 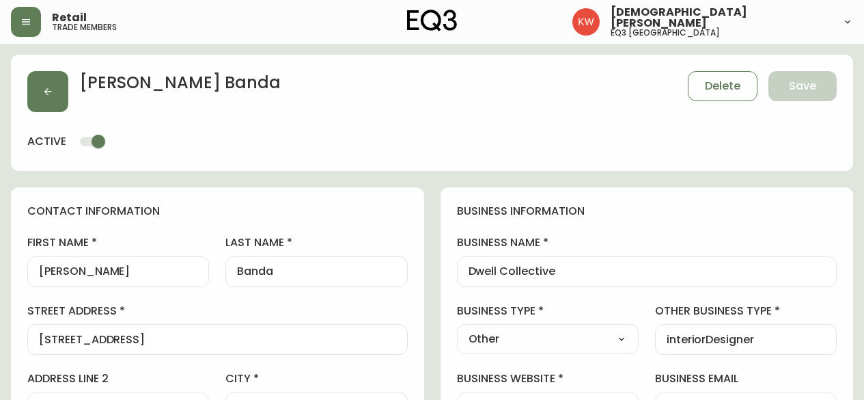 What do you see at coordinates (723, 86) in the screenshot?
I see `button: Delete` at bounding box center [723, 86].